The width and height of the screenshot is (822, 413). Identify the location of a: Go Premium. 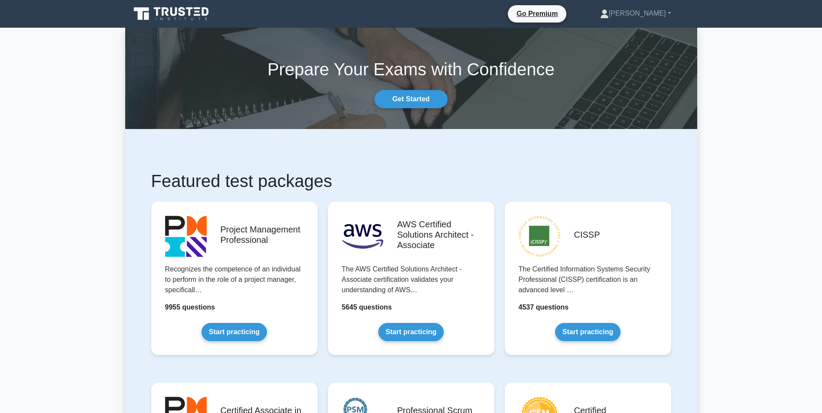
(537, 13).